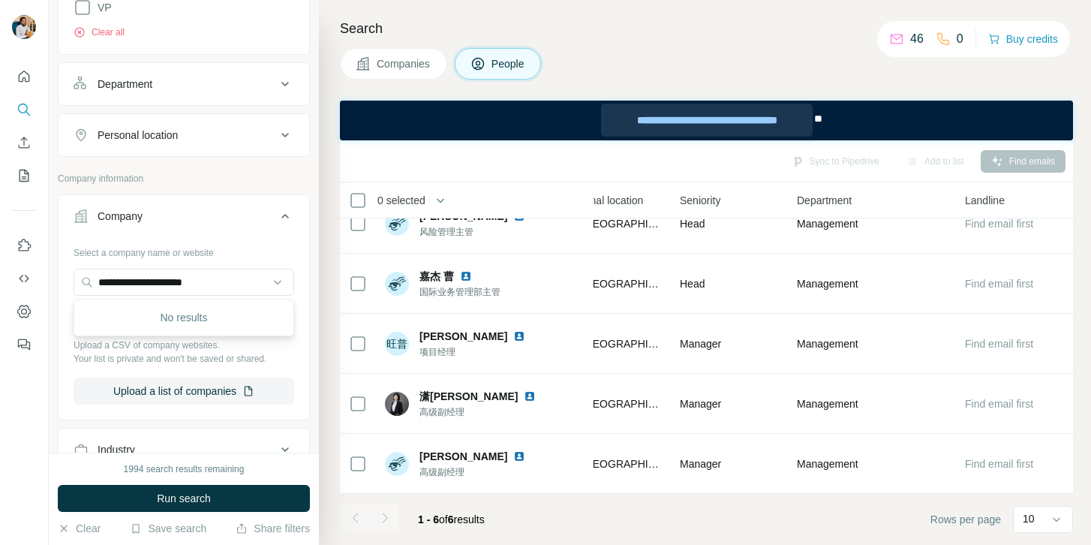 The height and width of the screenshot is (545, 1091). I want to click on div: Select a company name or website, so click(184, 250).